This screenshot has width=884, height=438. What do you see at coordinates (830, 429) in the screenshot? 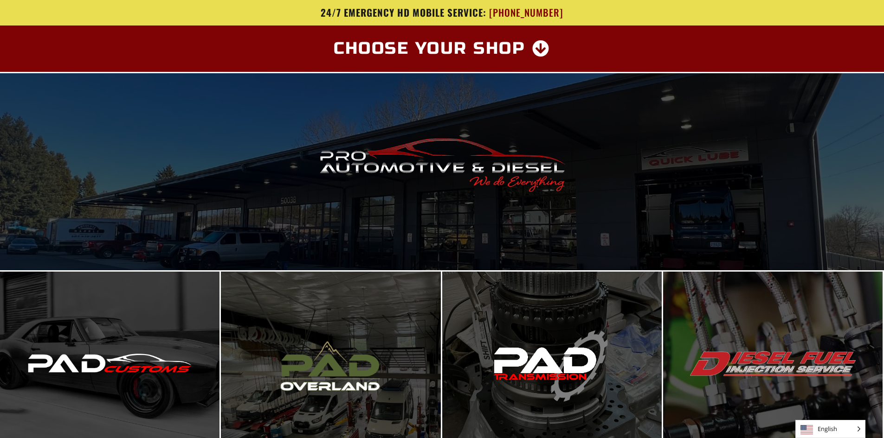
I see `span: English` at bounding box center [830, 429].